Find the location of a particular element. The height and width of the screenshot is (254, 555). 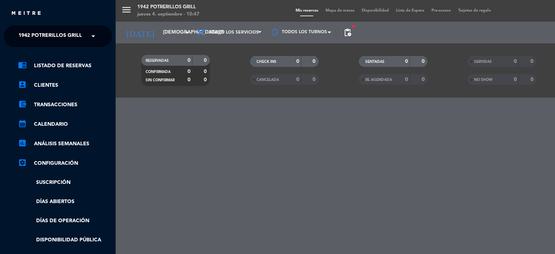

i: account_balance_wallet is located at coordinates (22, 104).